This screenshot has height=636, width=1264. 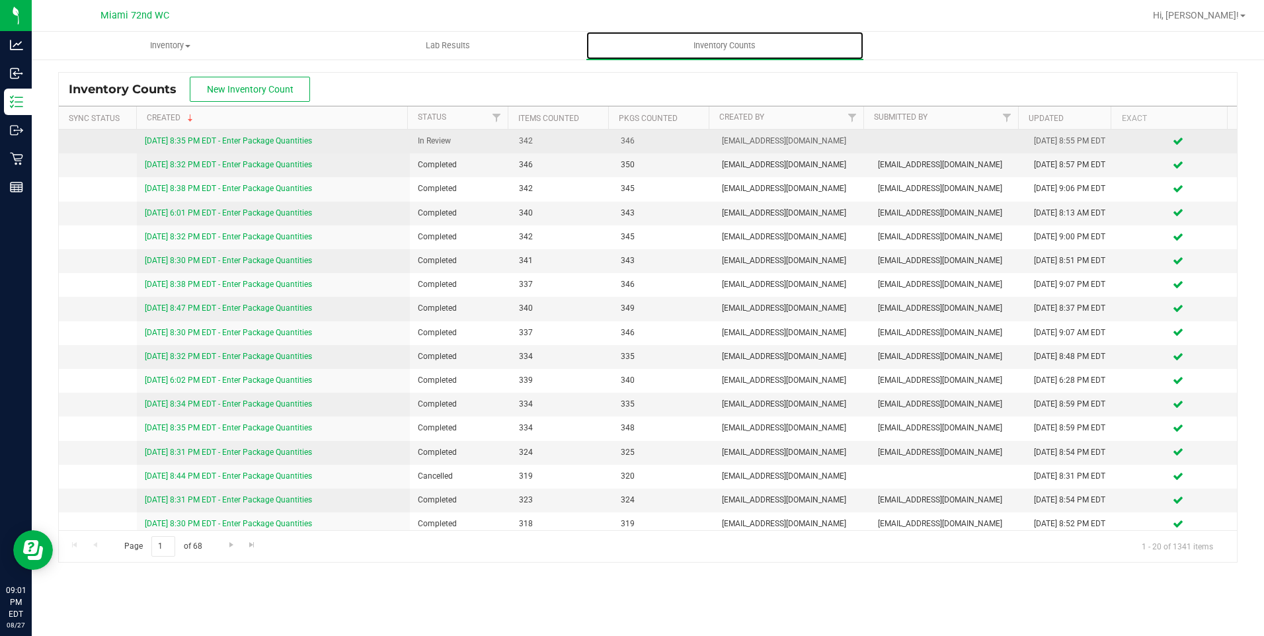 What do you see at coordinates (725, 46) in the screenshot?
I see `a: Inventory Counts` at bounding box center [725, 46].